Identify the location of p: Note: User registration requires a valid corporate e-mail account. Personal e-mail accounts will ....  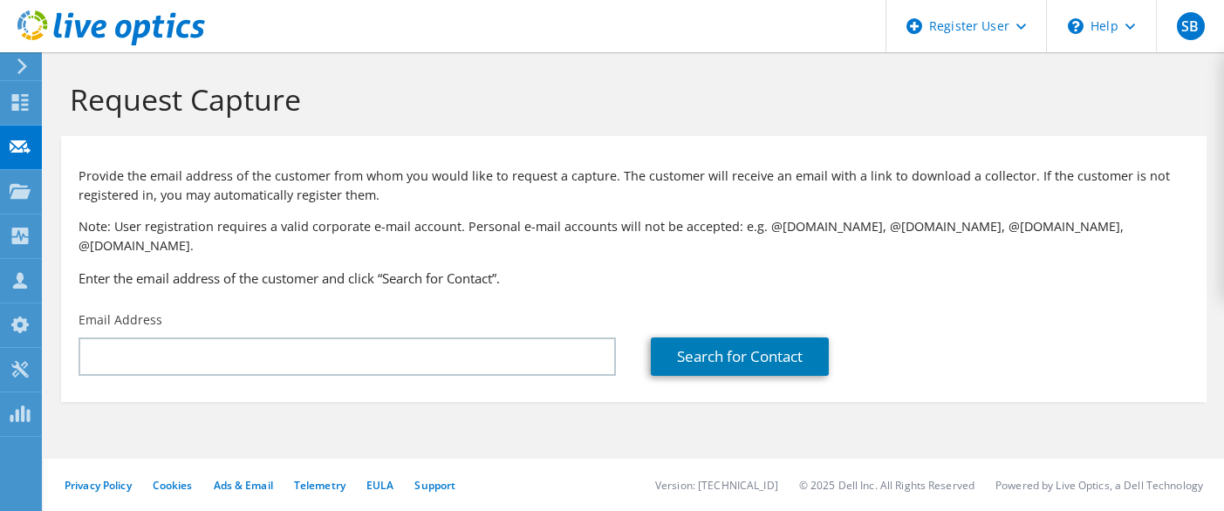
(633, 236).